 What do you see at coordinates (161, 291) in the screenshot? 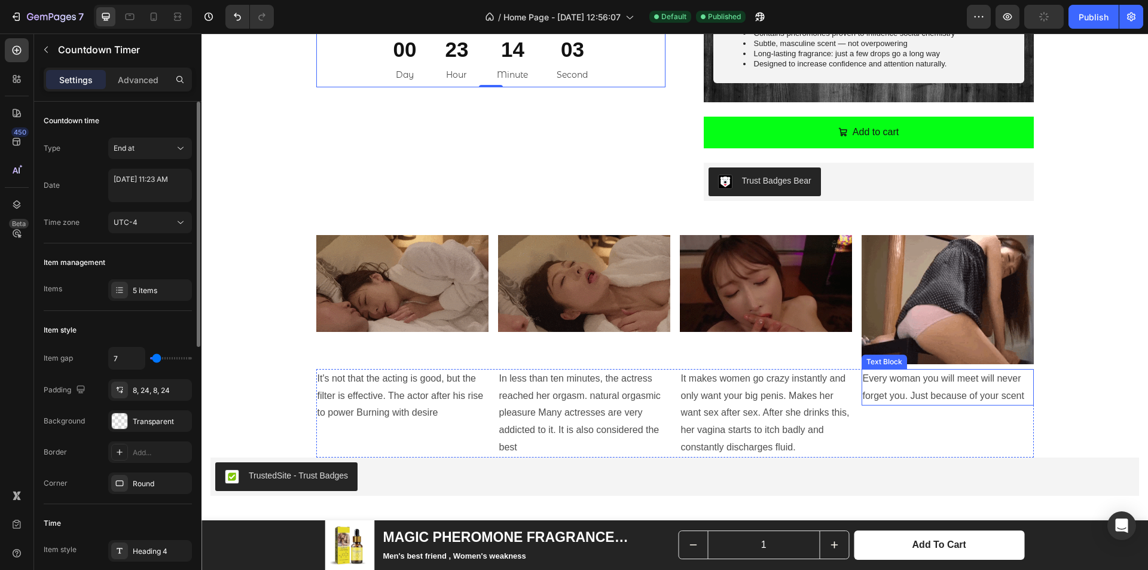
I see `div: 5 items` at bounding box center [161, 291].